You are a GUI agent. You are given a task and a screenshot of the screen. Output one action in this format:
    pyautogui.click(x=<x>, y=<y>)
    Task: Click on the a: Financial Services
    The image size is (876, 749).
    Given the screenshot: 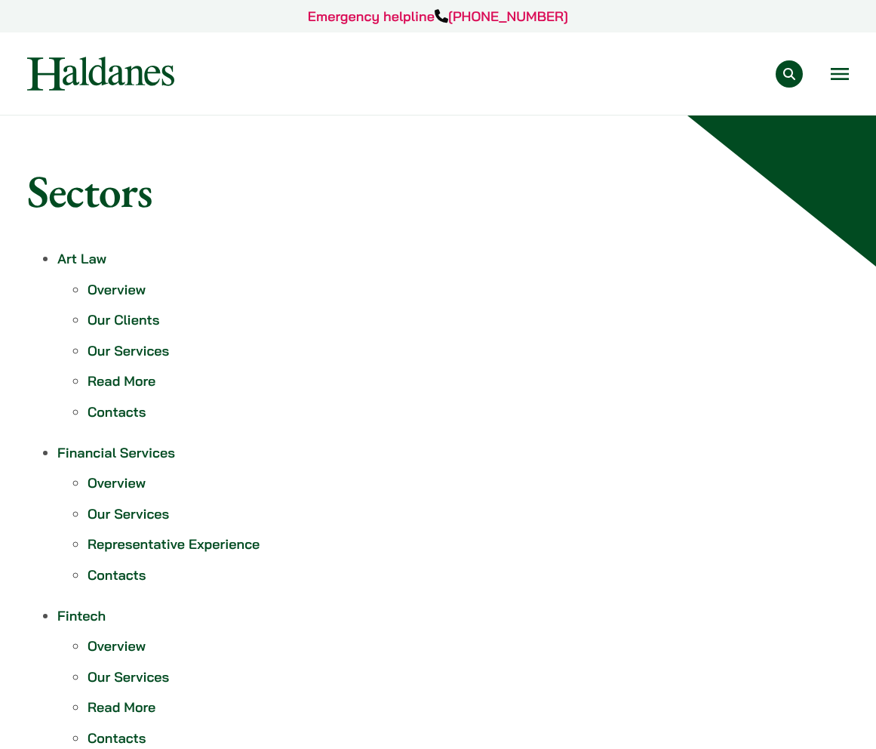 What is the action you would take?
    pyautogui.click(x=116, y=452)
    